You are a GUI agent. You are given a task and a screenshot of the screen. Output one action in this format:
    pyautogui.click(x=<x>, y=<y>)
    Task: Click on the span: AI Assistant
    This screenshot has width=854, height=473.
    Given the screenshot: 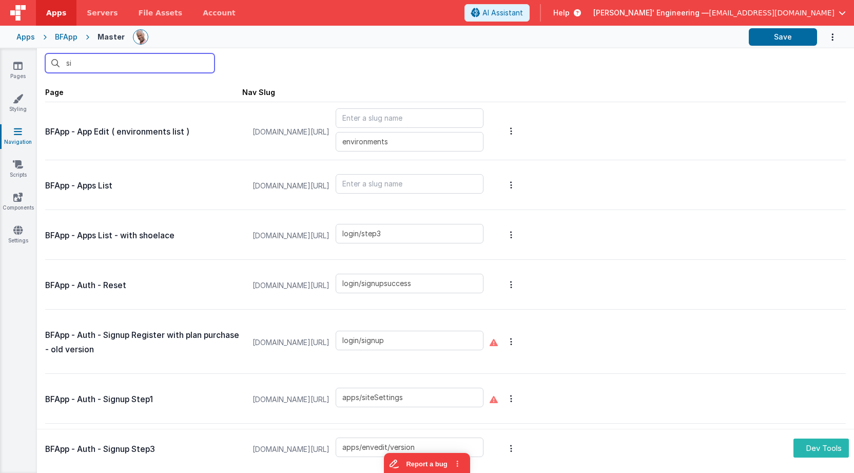 What is the action you would take?
    pyautogui.click(x=503, y=13)
    